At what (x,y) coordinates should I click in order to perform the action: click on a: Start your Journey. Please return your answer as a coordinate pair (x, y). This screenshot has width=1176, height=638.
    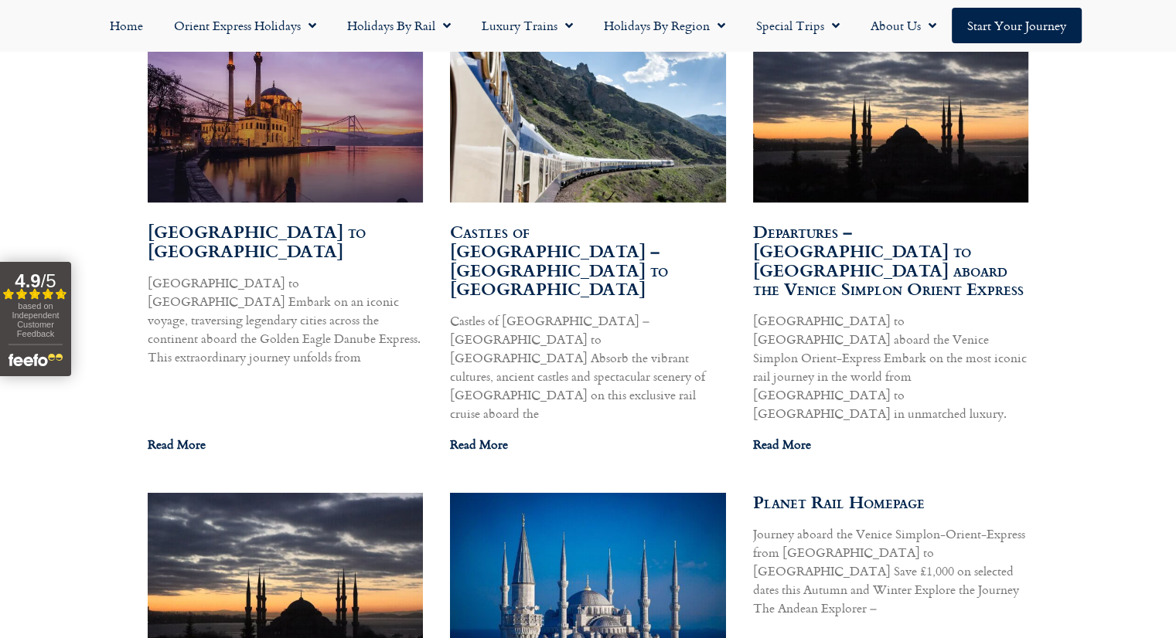
    Looking at the image, I should click on (1016, 26).